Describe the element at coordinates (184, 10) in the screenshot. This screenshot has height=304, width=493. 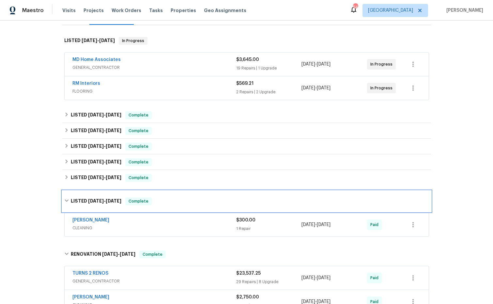
I see `span: Properties` at that location.